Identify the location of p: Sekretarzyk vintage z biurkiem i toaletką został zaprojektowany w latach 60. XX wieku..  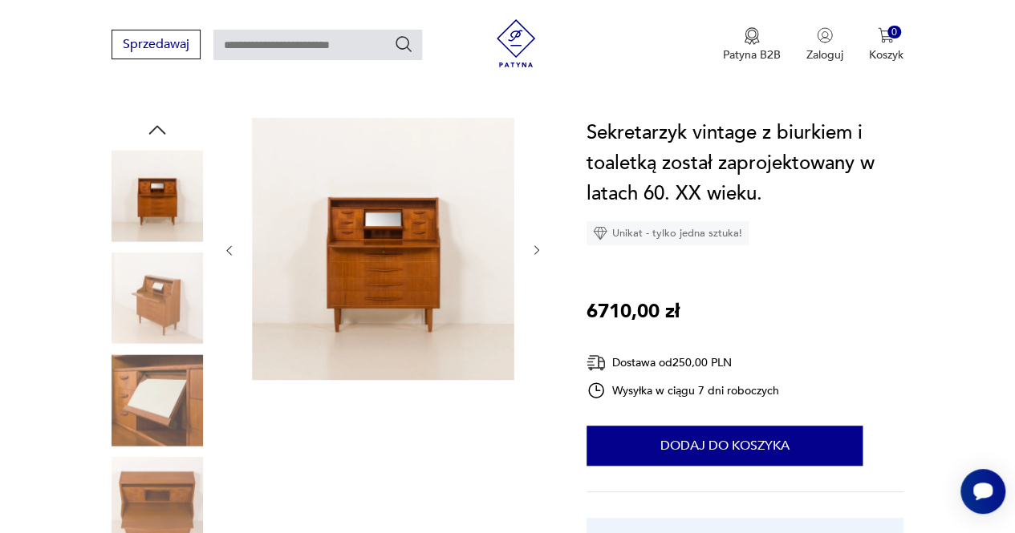
(637, 86).